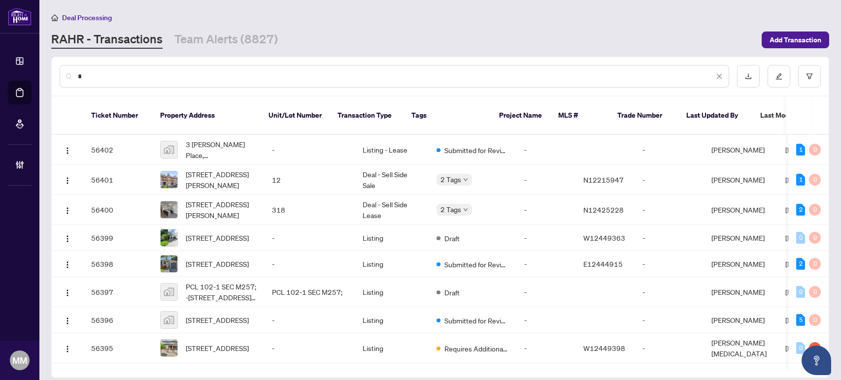 The image size is (841, 380). I want to click on td: 56399, so click(118, 238).